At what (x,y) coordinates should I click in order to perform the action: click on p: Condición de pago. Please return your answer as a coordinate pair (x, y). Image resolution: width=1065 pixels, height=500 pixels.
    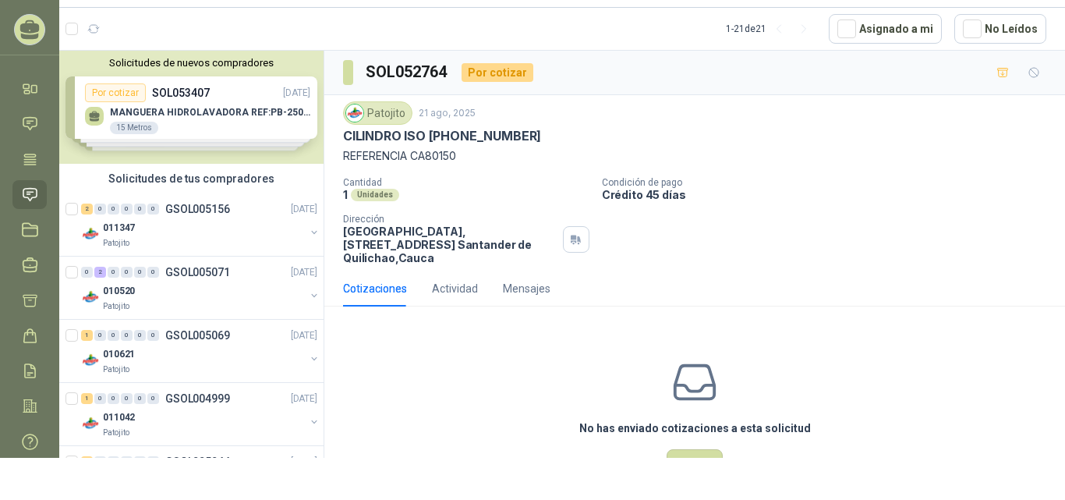
    Looking at the image, I should click on (830, 182).